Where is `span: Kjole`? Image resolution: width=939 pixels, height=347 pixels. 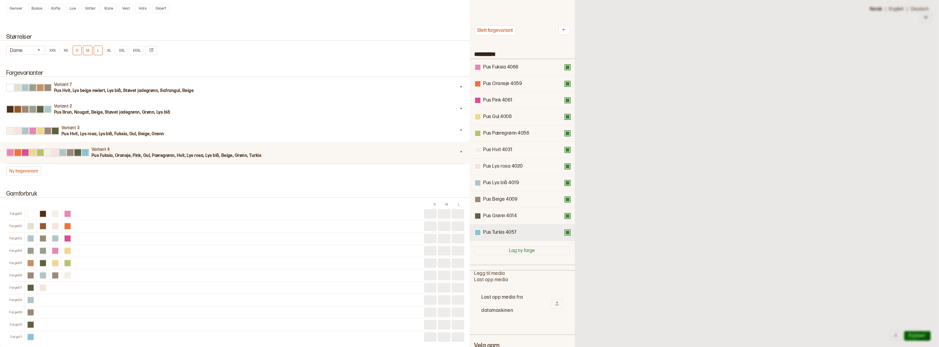
span: Kjole is located at coordinates (109, 8).